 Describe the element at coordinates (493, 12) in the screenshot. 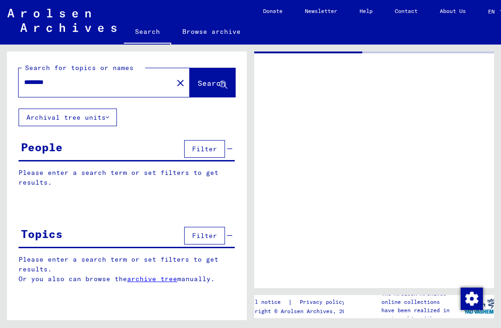

I see `span: EN` at that location.